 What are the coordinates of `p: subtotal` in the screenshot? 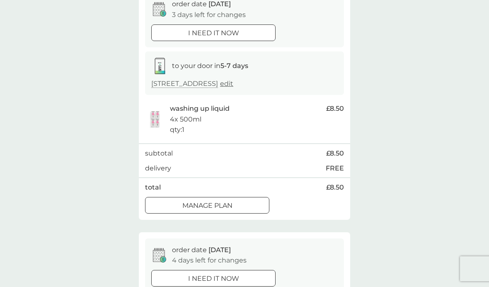 It's located at (159, 153).